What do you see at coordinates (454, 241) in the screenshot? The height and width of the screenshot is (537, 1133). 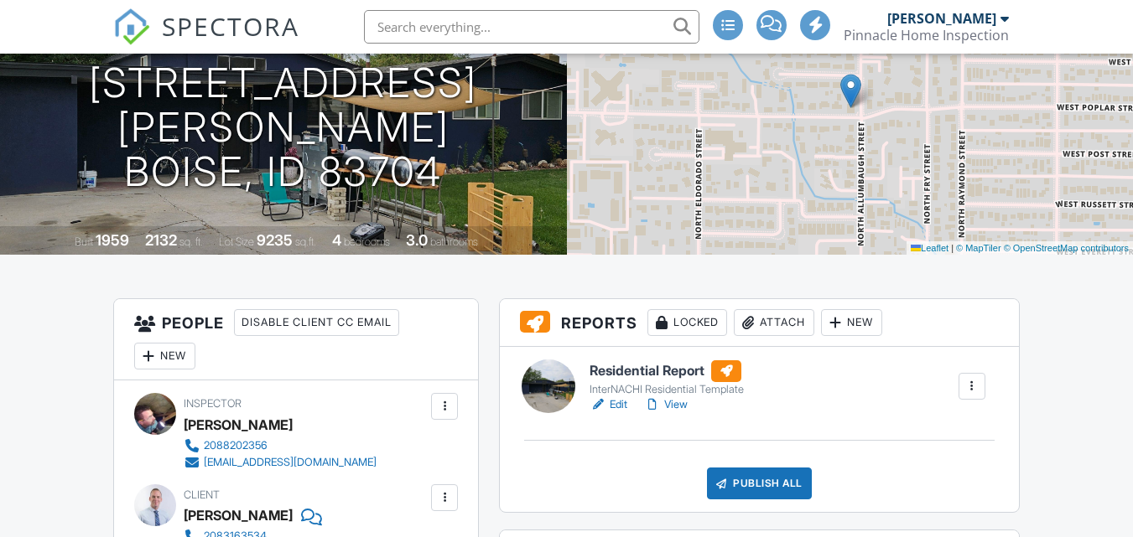 I see `span: bathrooms` at bounding box center [454, 241].